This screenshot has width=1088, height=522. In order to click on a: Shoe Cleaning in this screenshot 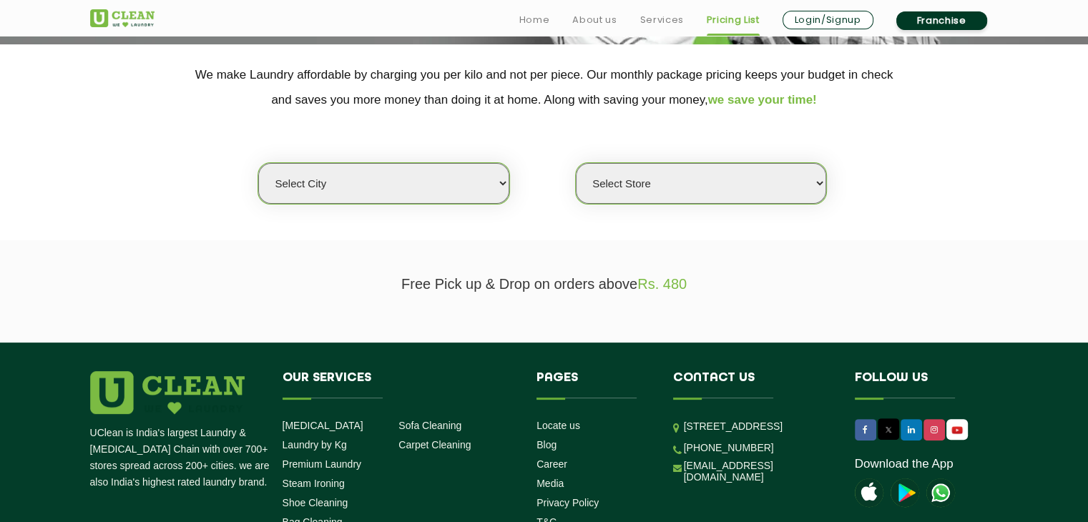, I will do `click(315, 503)`.